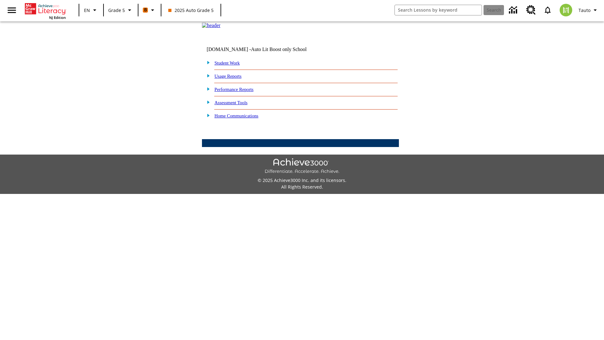 The height and width of the screenshot is (340, 604). What do you see at coordinates (191, 10) in the screenshot?
I see `span: 2025 Auto Grade 5` at bounding box center [191, 10].